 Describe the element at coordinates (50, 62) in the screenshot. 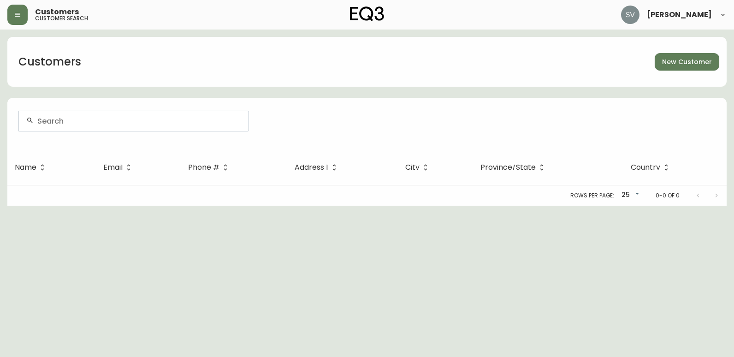

I see `h1: Customers` at that location.